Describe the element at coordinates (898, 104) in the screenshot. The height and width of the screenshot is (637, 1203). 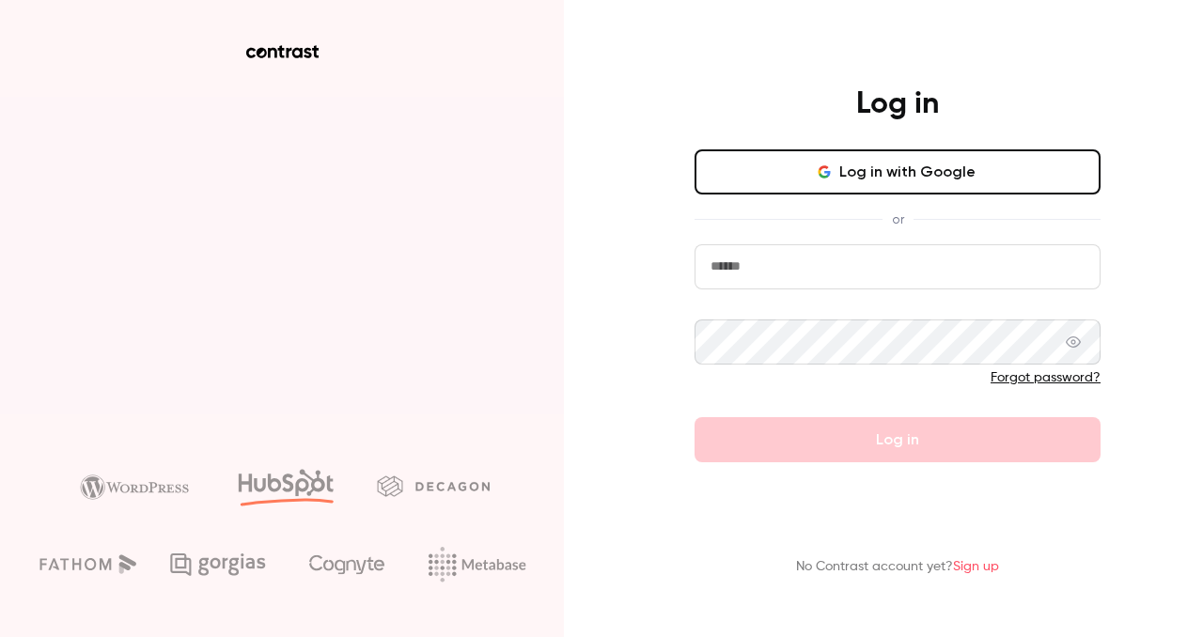
I see `h4: Log in` at that location.